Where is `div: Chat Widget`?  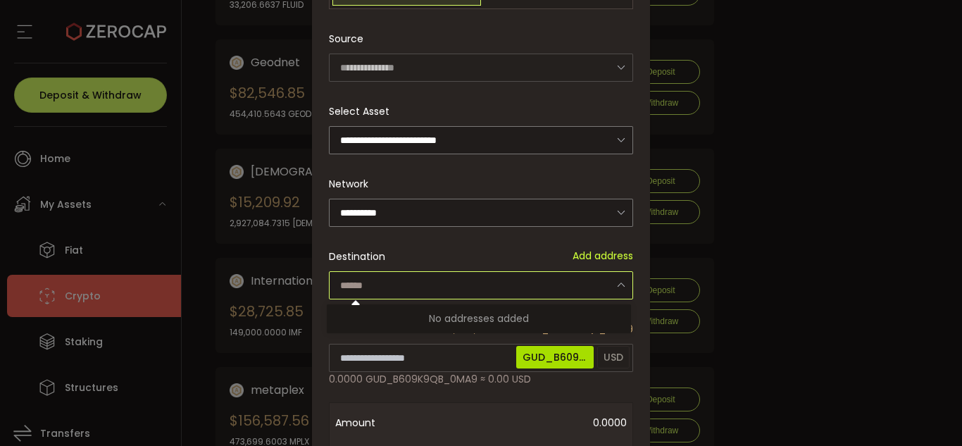 div: Chat Widget is located at coordinates (927, 412).